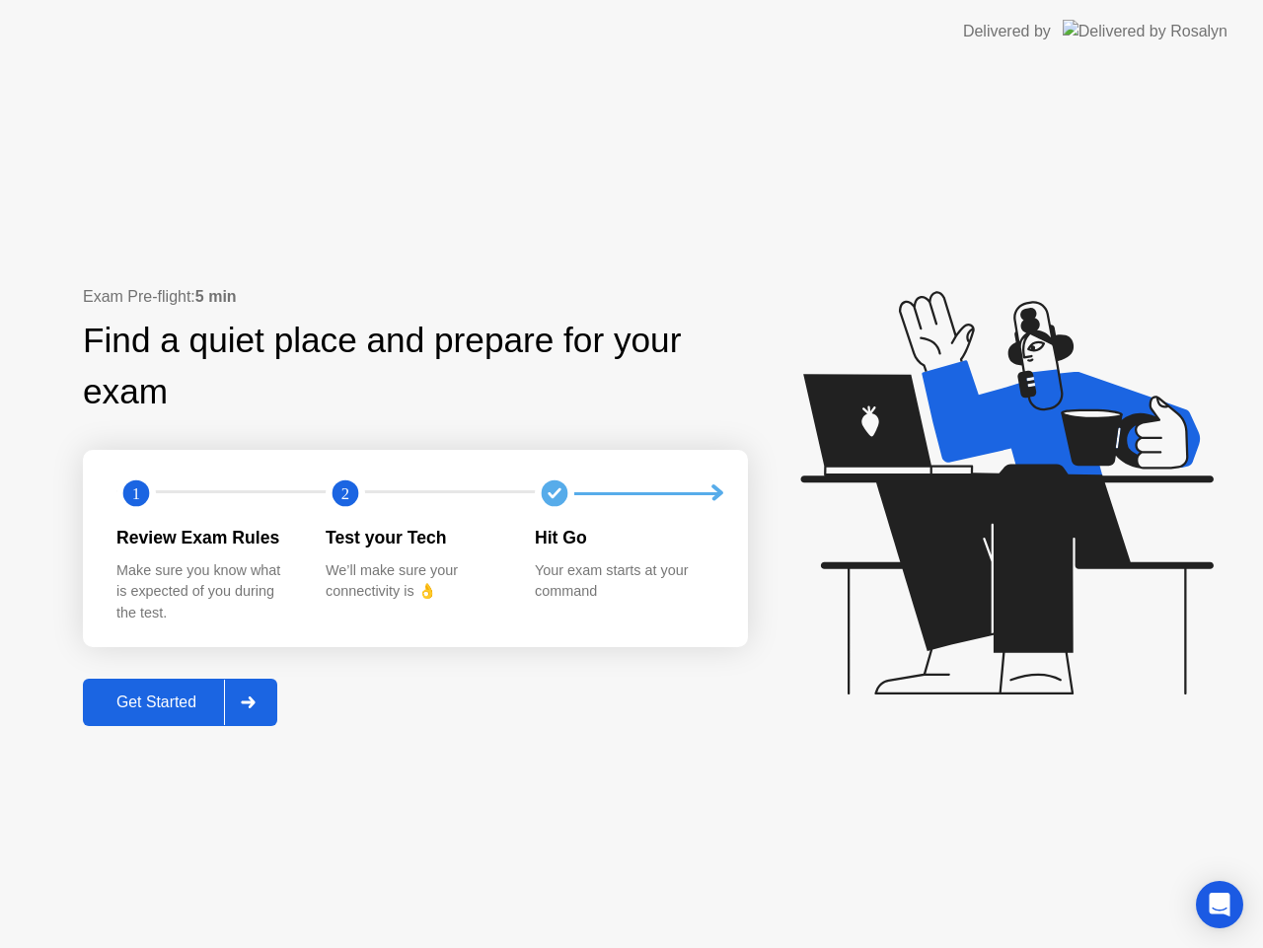 This screenshot has width=1263, height=948. Describe the element at coordinates (1007, 32) in the screenshot. I see `div: Delivered by` at that location.